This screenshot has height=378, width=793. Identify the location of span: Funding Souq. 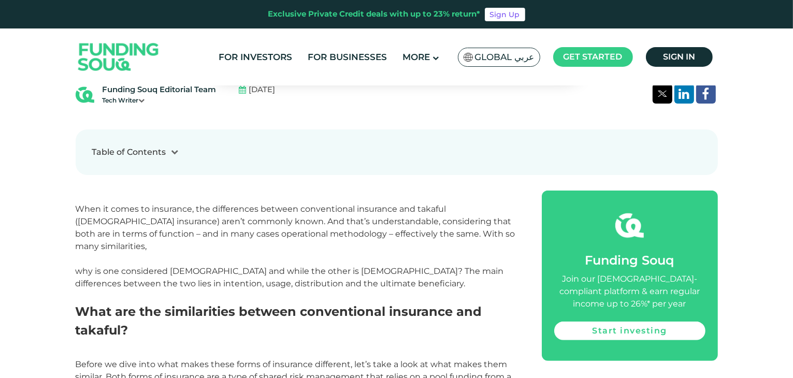
(630, 260).